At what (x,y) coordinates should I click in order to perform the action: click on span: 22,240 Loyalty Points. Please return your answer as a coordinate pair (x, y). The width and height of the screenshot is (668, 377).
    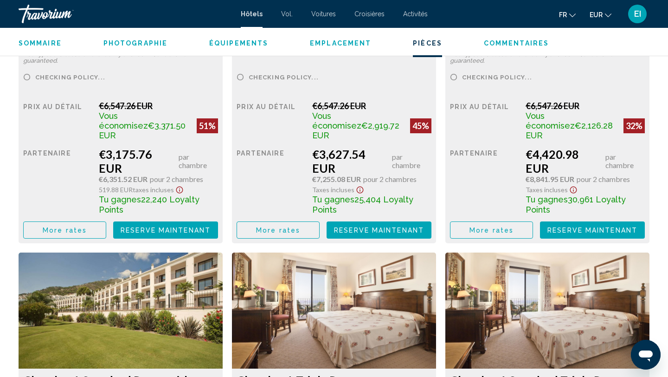
    Looking at the image, I should click on (149, 204).